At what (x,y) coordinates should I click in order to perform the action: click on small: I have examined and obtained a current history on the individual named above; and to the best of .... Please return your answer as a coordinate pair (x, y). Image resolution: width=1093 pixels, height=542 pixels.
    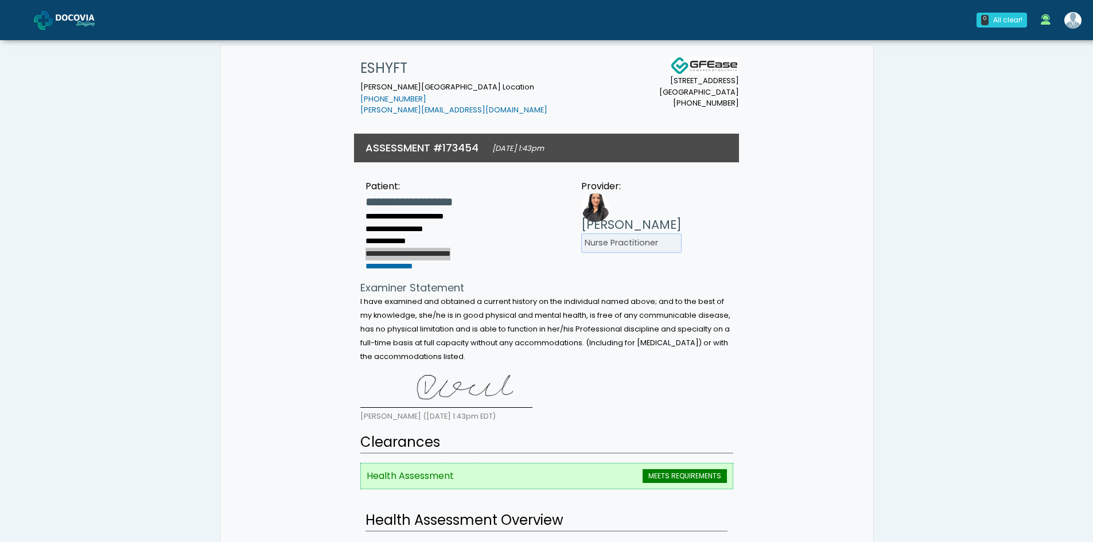
    Looking at the image, I should click on (545, 329).